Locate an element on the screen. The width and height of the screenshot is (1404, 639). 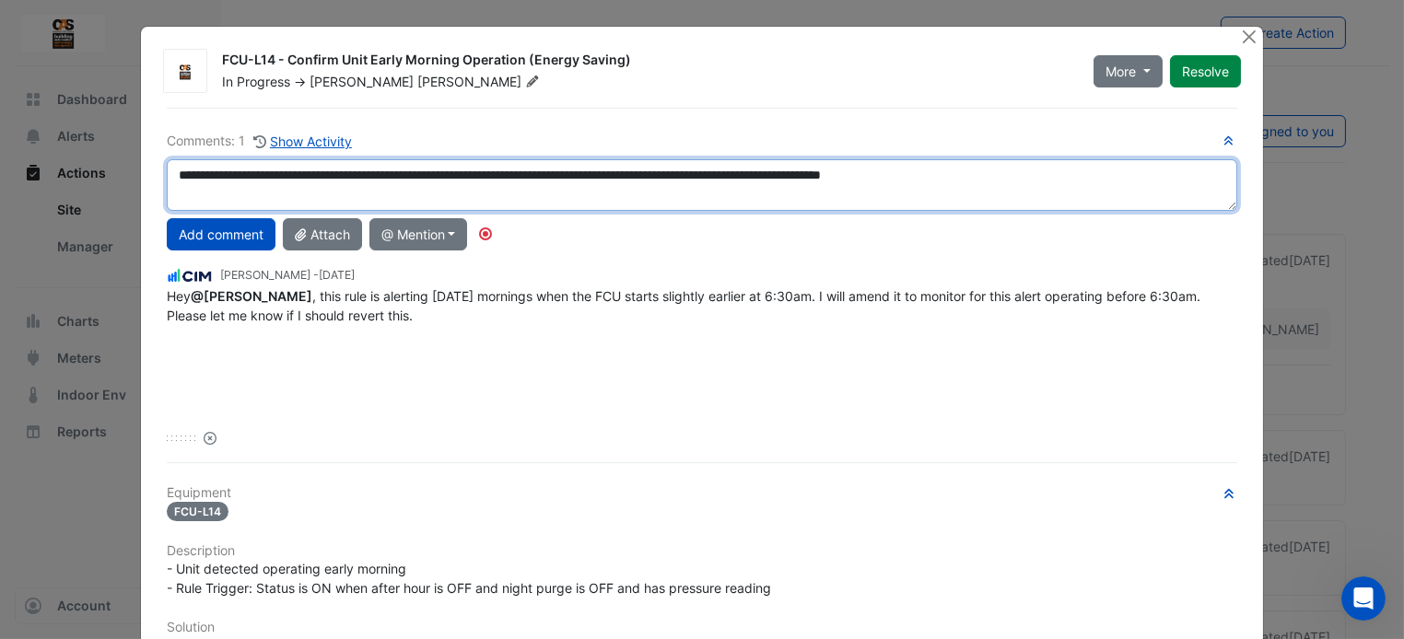
img: CIM is located at coordinates (190, 276).